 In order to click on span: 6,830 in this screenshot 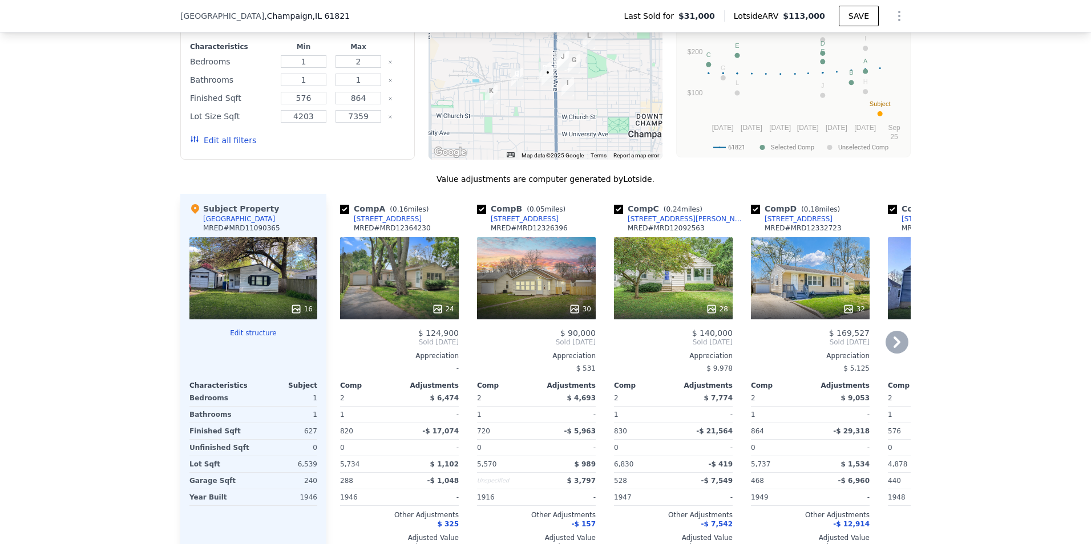, I will do `click(624, 464)`.